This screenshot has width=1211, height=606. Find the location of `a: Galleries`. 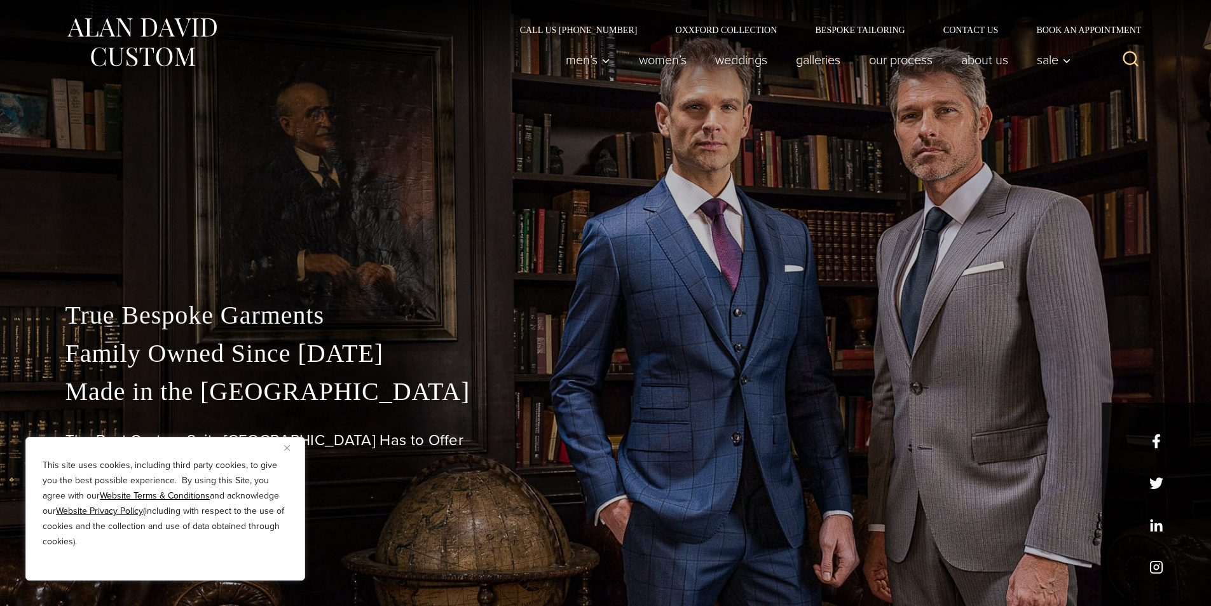

a: Galleries is located at coordinates (817, 60).